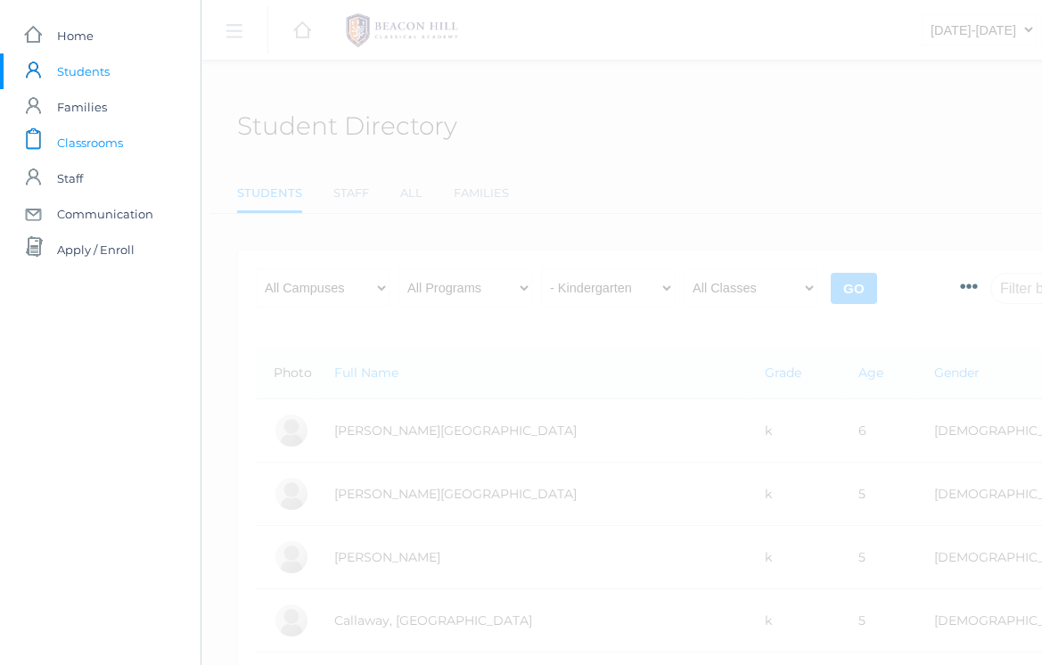 Image resolution: width=1042 pixels, height=665 pixels. I want to click on span: Communication, so click(105, 214).